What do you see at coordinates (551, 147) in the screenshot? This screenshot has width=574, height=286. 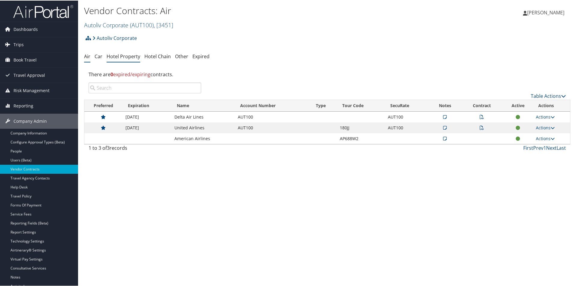 I see `a: Next` at bounding box center [551, 147].